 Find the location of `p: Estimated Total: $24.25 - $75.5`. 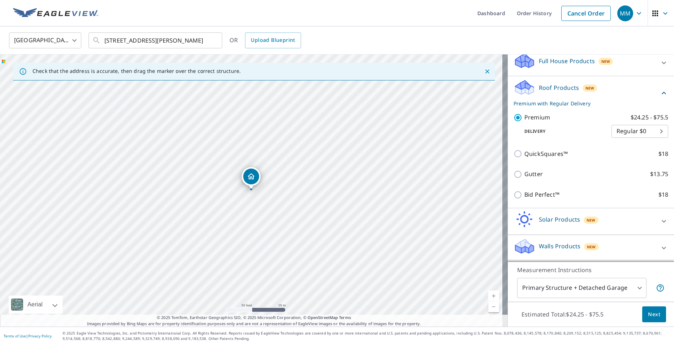

p: Estimated Total: $24.25 - $75.5 is located at coordinates (563, 315).